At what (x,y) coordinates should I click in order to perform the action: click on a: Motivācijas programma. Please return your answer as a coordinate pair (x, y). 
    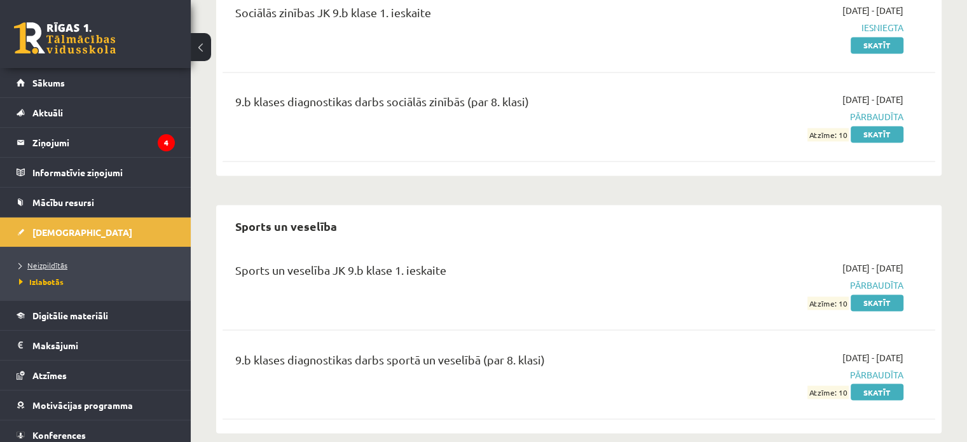
    Looking at the image, I should click on (95, 405).